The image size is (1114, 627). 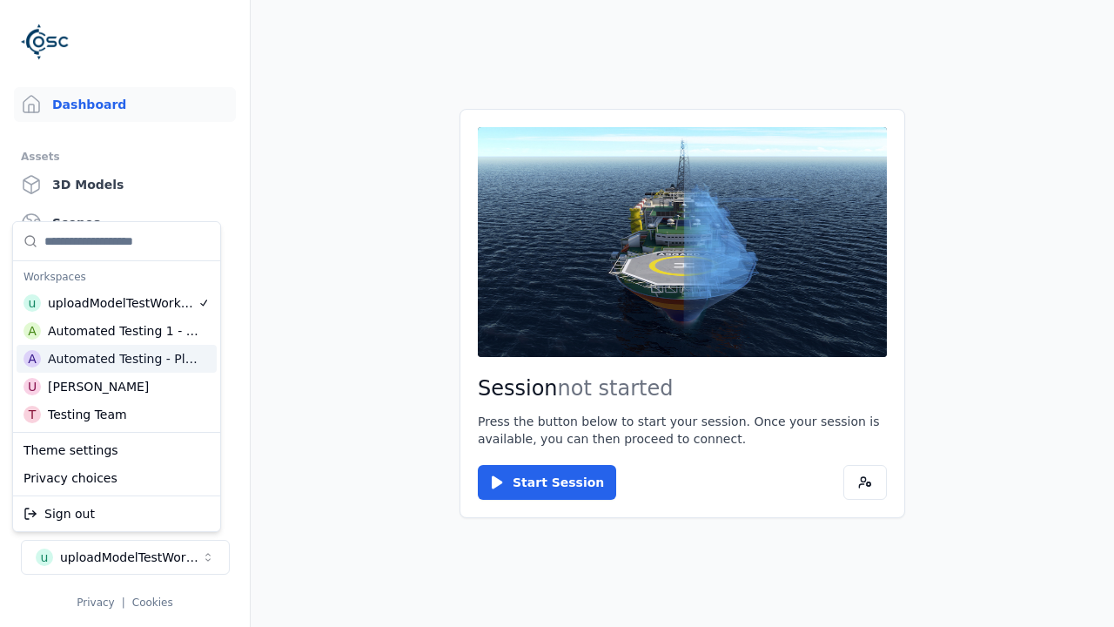 What do you see at coordinates (117, 277) in the screenshot?
I see `div: Workspaces` at bounding box center [117, 277].